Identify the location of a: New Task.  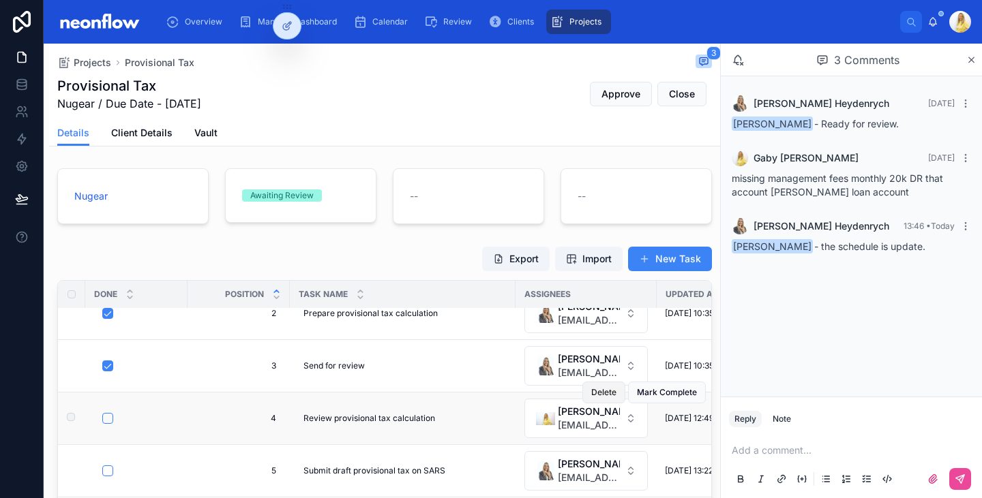
(670, 259).